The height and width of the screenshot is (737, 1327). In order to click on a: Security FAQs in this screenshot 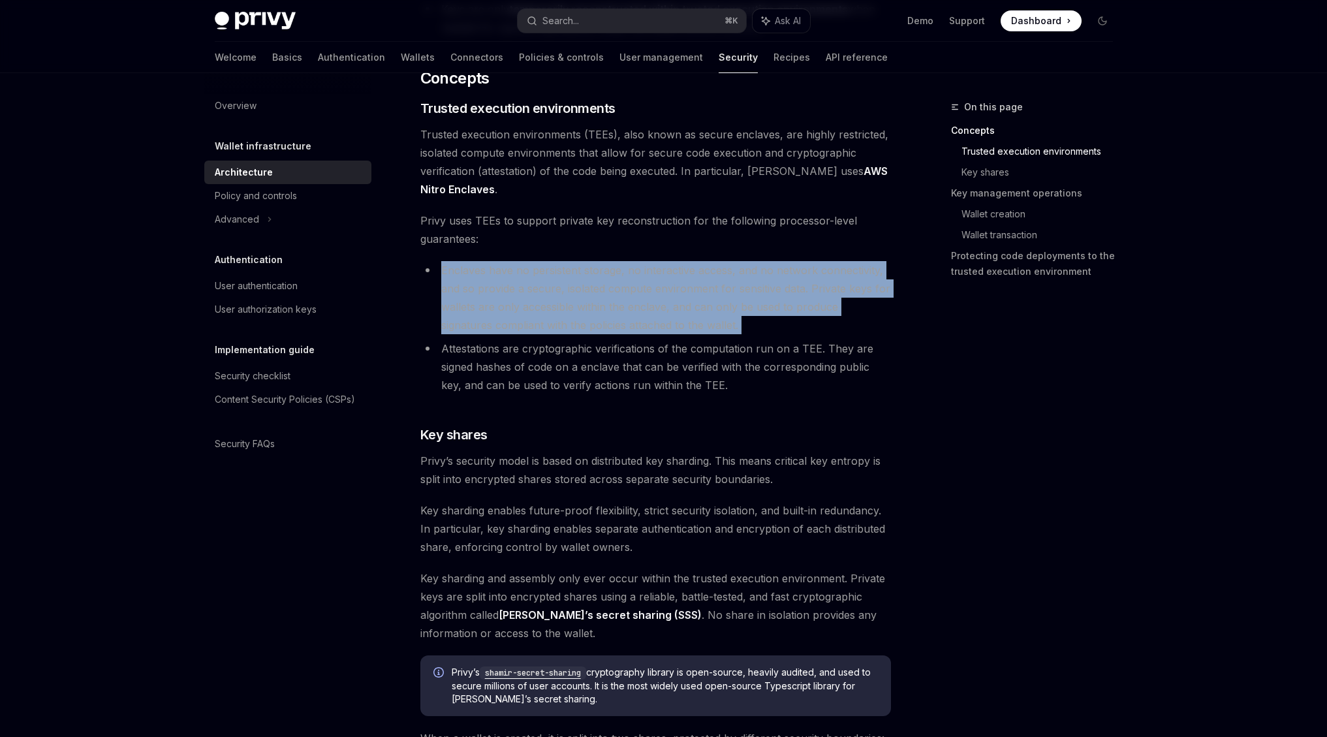, I will do `click(288, 444)`.